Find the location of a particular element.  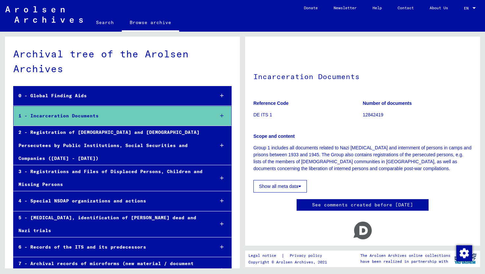

img: yv_logo.png is located at coordinates (465, 258).